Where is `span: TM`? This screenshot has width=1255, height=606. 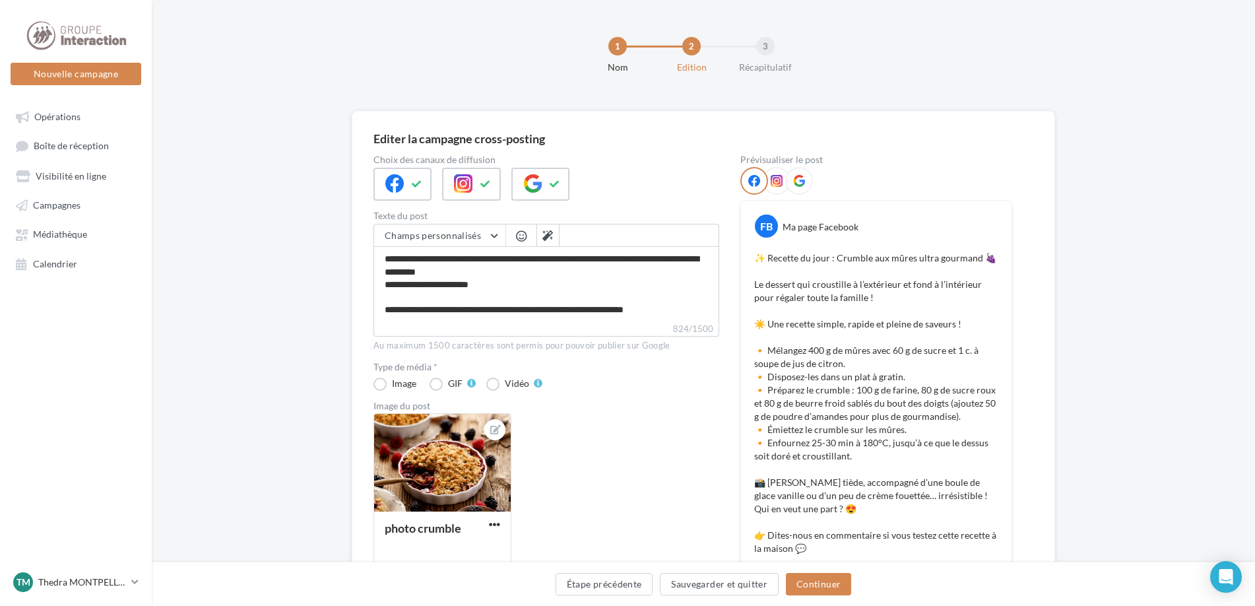 span: TM is located at coordinates (23, 582).